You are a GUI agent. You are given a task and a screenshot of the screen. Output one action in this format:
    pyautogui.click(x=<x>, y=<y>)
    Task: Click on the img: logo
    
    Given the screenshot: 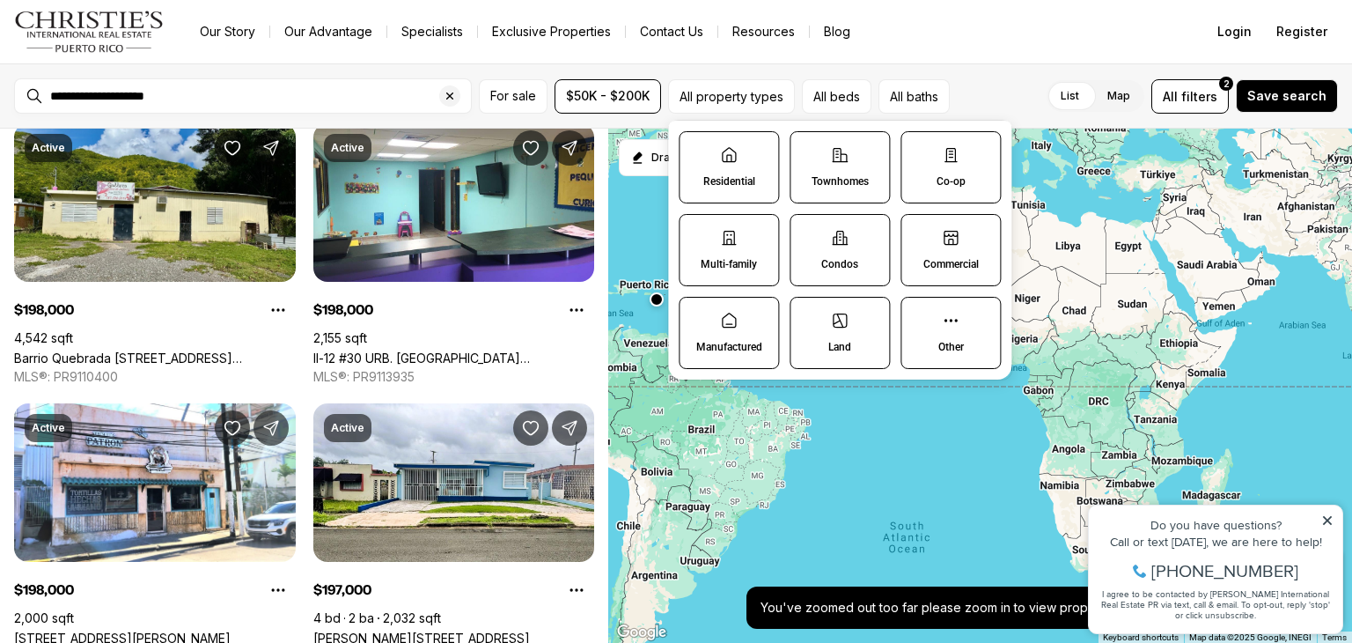 What is the action you would take?
    pyautogui.click(x=89, y=32)
    